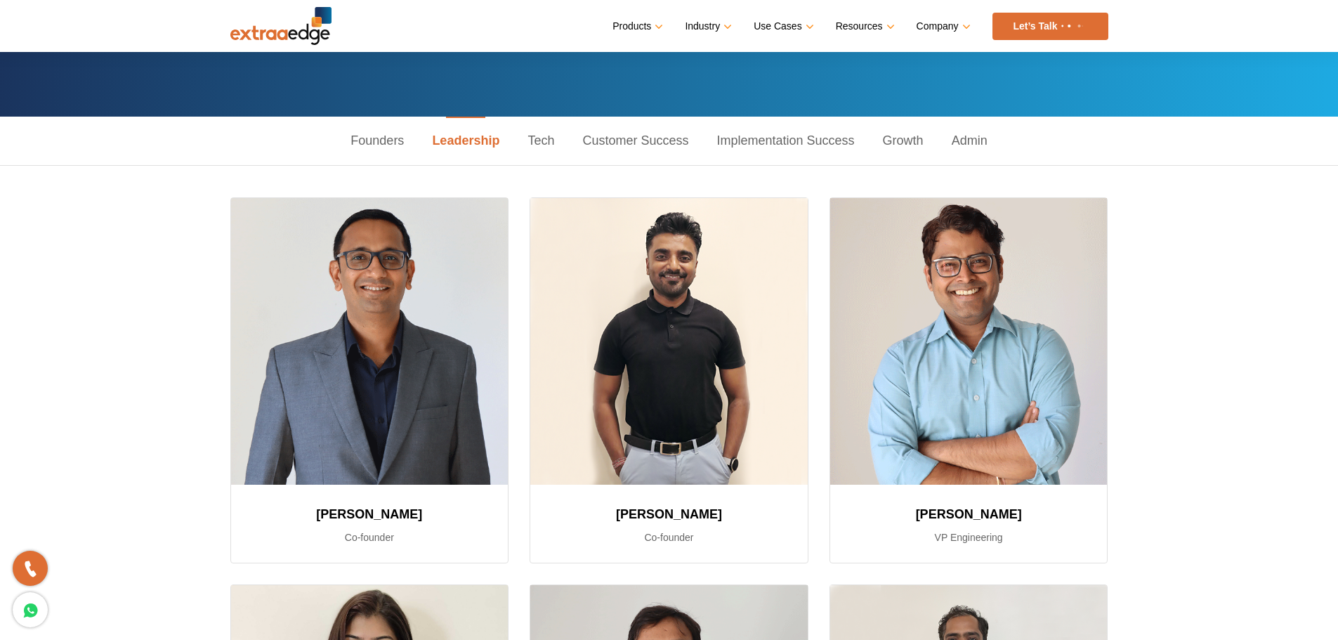  Describe the element at coordinates (466, 140) in the screenshot. I see `a: Leadership` at that location.